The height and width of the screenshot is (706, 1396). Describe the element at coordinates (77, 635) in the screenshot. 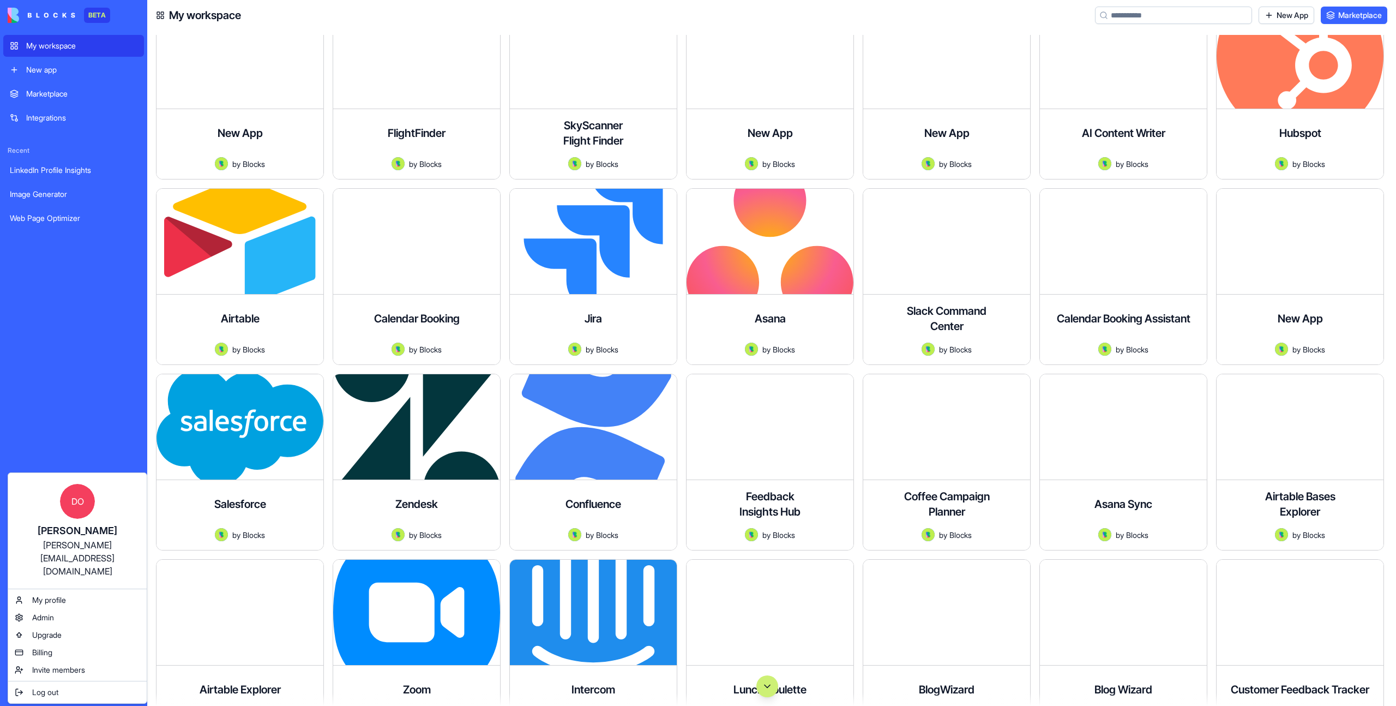

I see `a: Upgrade` at that location.